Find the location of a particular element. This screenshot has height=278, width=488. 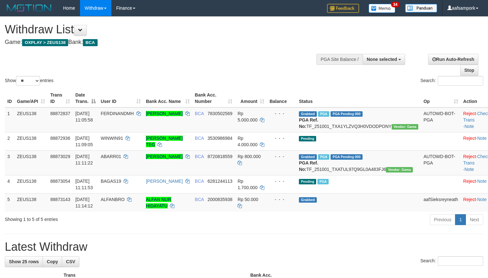

td: 1 is located at coordinates (10, 120).